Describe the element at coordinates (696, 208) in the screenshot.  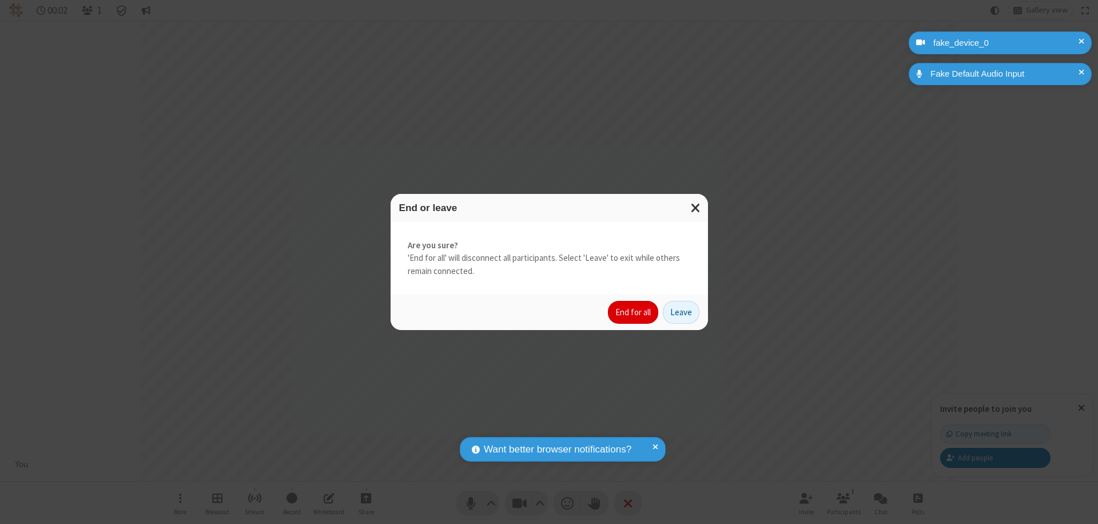
I see `button: Close modal` at that location.